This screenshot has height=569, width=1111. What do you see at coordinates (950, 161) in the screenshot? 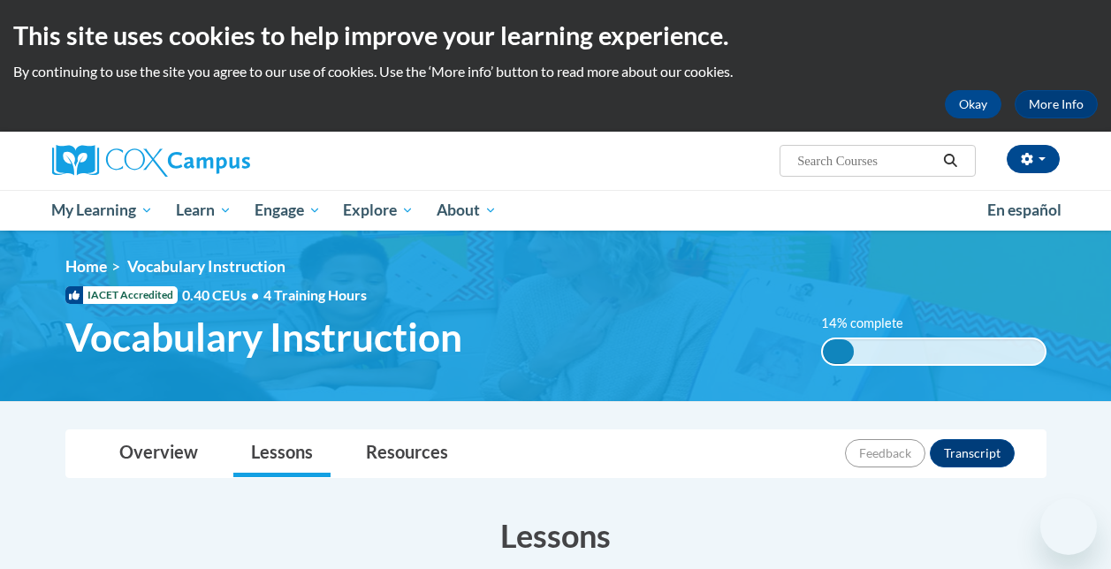
I see `button: Search` at bounding box center [950, 161].